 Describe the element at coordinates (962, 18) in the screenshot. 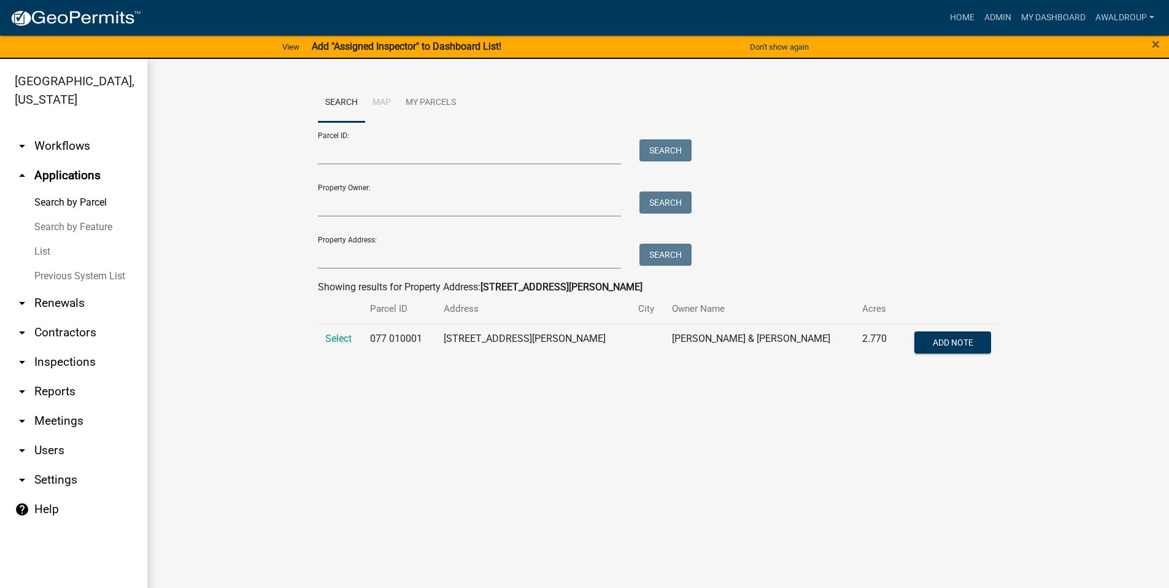

I see `a: Home` at that location.